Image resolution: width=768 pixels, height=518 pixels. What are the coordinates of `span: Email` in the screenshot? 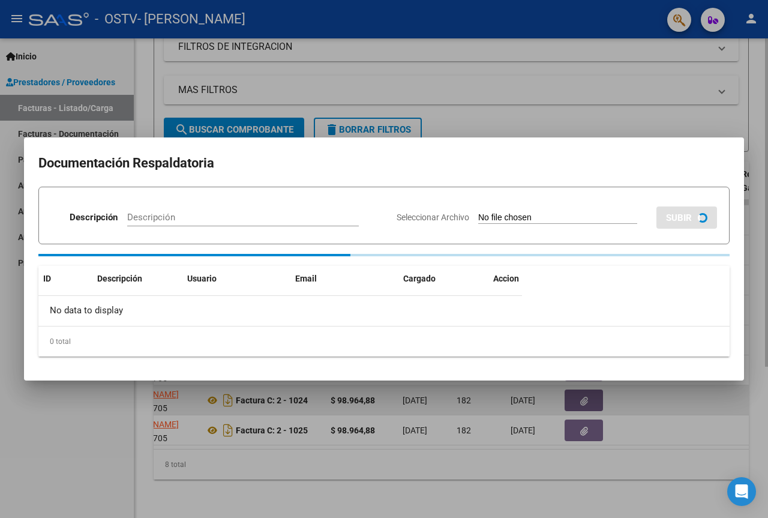 It's located at (306, 278).